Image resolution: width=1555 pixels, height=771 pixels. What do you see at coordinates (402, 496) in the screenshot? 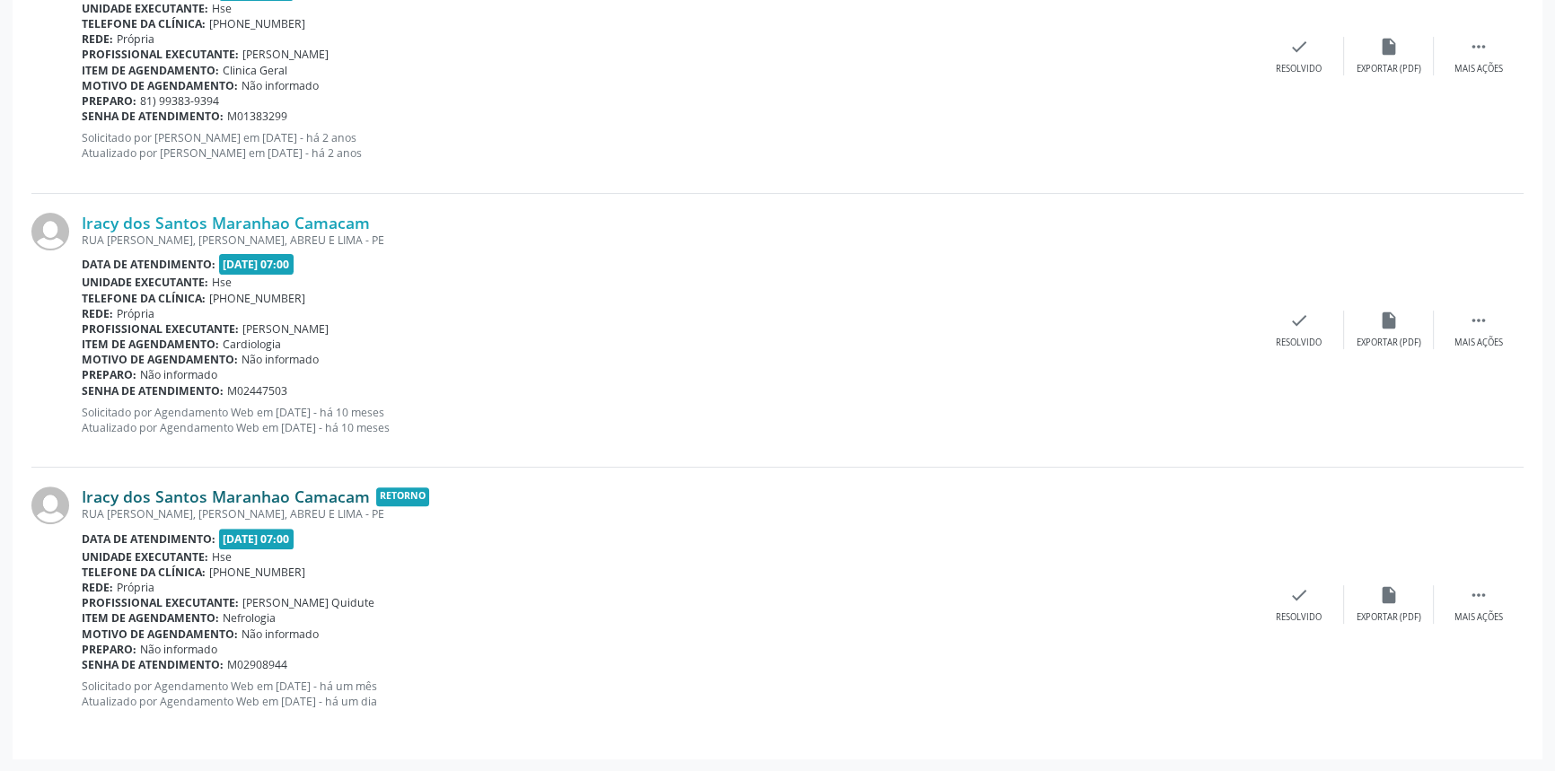
I see `span: Retorno` at bounding box center [402, 496].